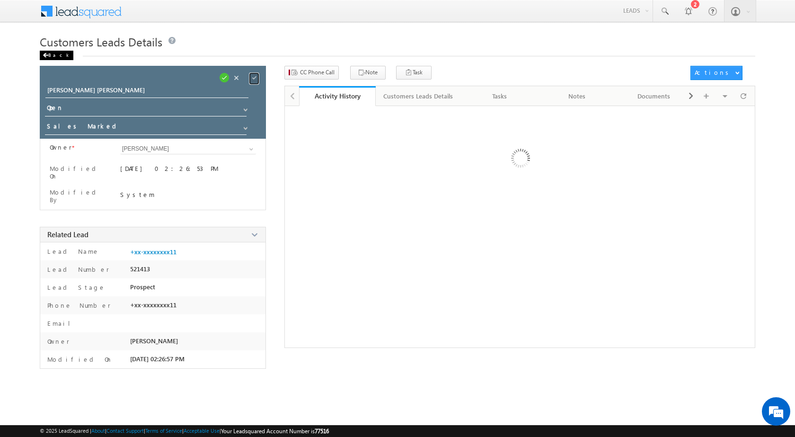  I want to click on div: Customers Leads Details, so click(418, 96).